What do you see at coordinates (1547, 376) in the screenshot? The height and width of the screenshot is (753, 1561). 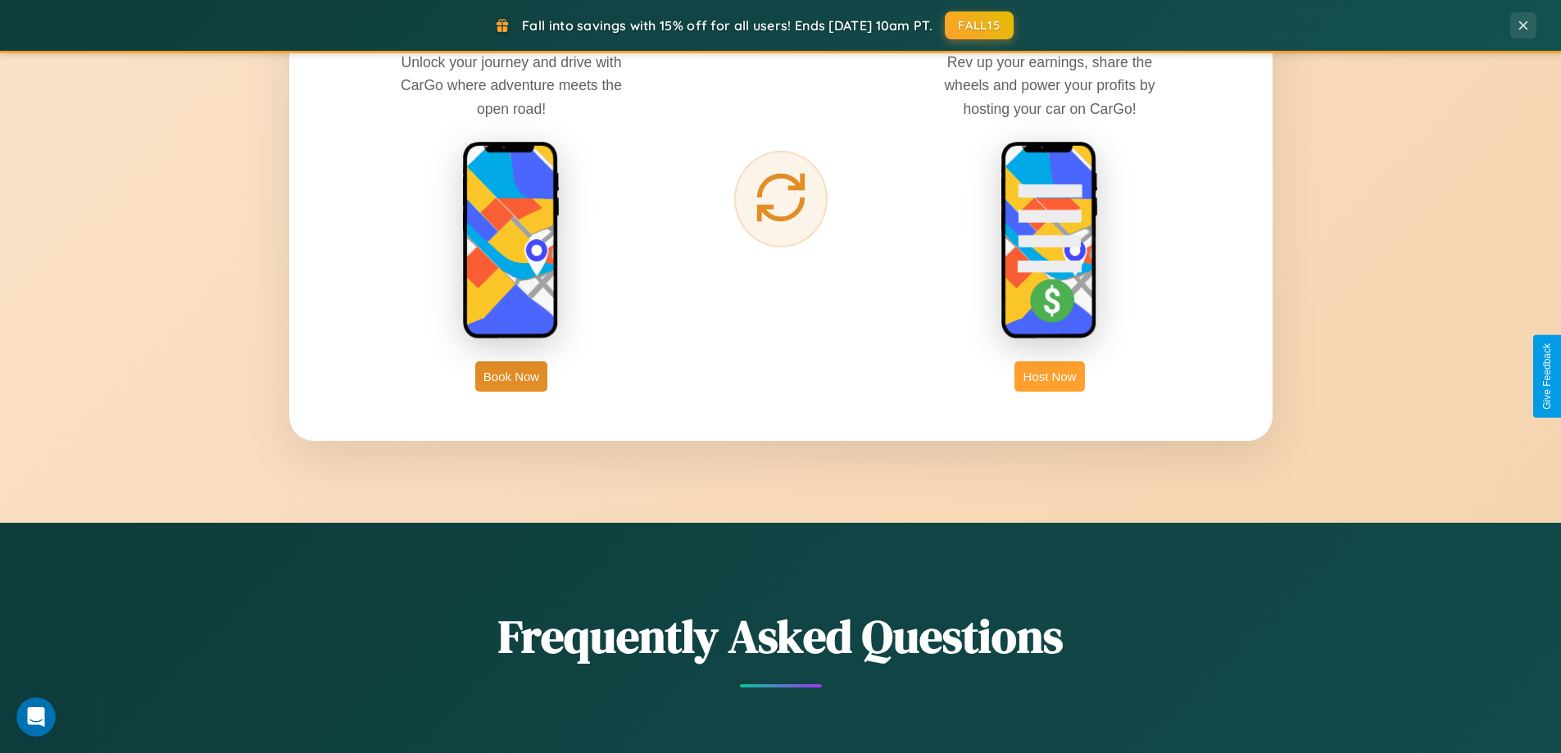 I see `div: Give Feedback` at bounding box center [1547, 376].